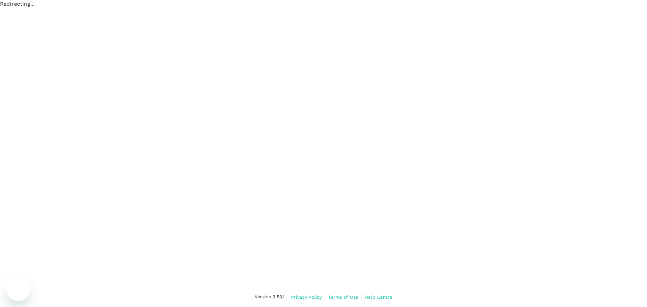 The image size is (647, 307). I want to click on a: Terms of Use, so click(343, 298).